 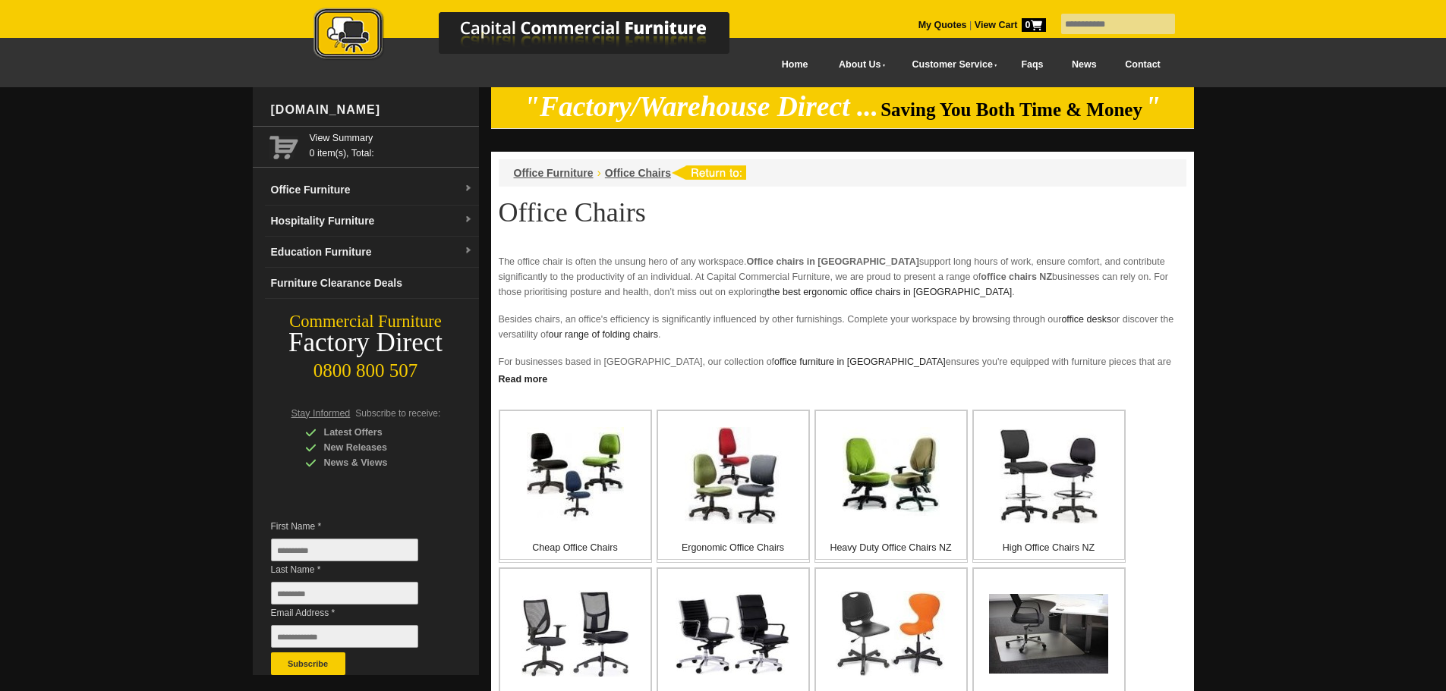 I want to click on a: View Cart0, so click(x=1008, y=25).